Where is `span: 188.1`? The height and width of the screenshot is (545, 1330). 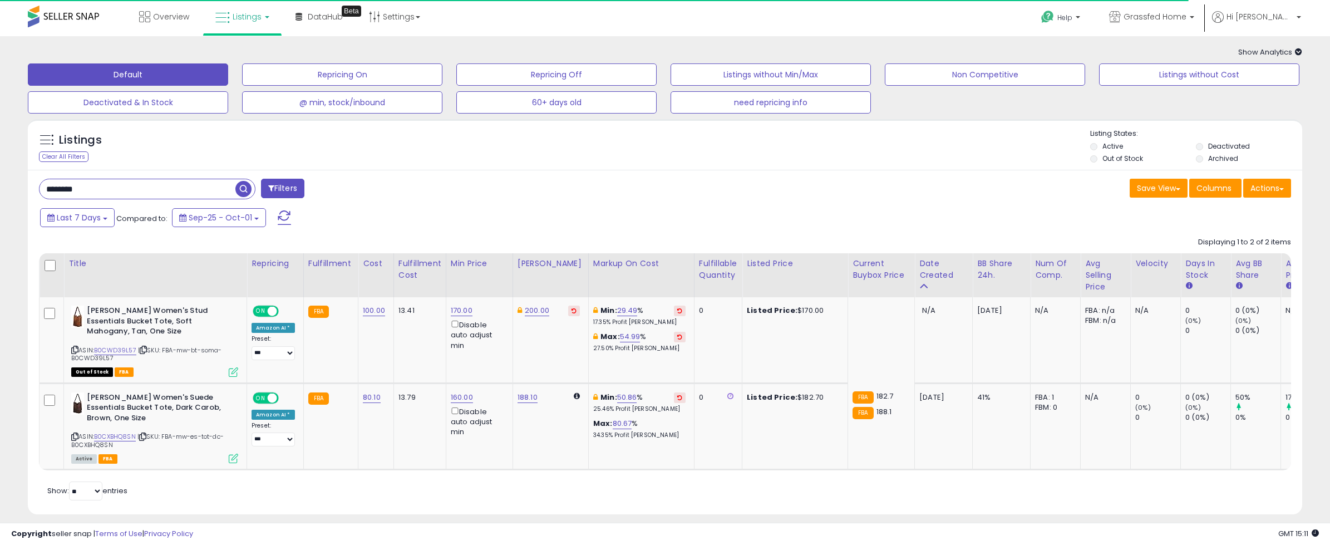
span: 188.1 is located at coordinates (884, 411).